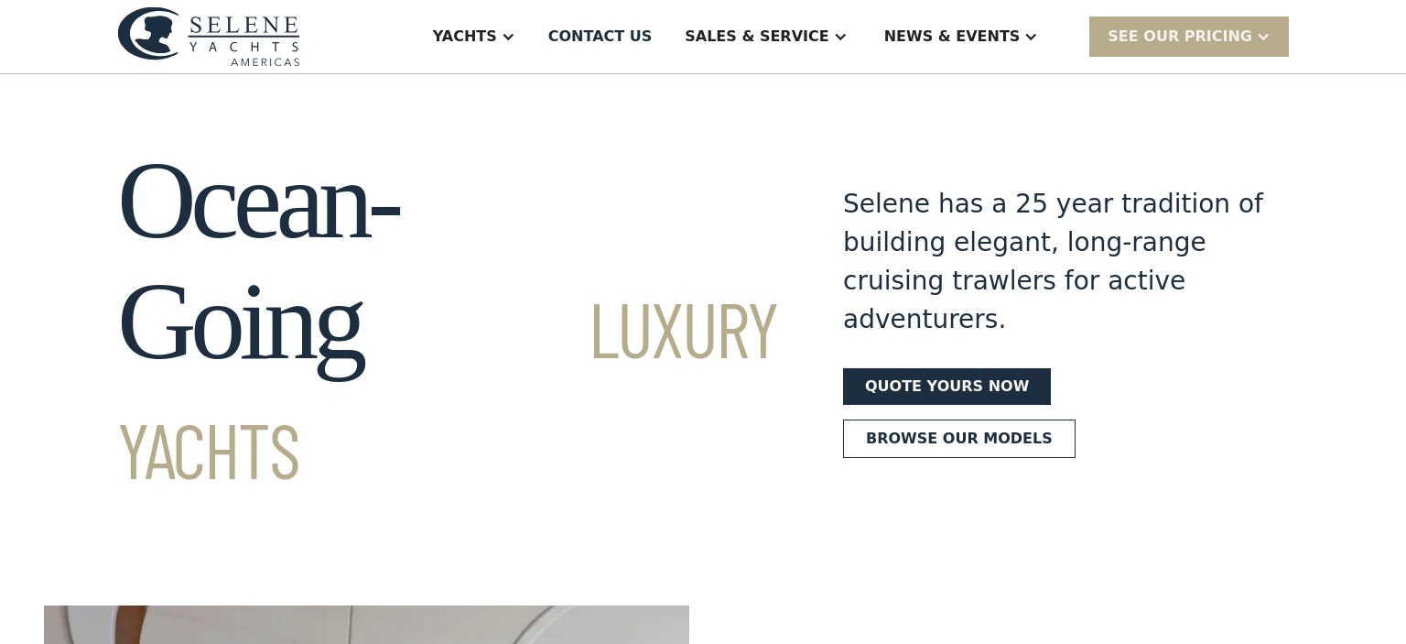 This screenshot has height=644, width=1406. Describe the element at coordinates (1180, 37) in the screenshot. I see `div: SEE Our Pricing` at that location.